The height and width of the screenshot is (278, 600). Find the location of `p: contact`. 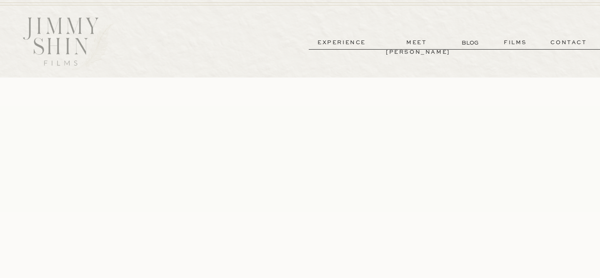

p: contact is located at coordinates (568, 42).